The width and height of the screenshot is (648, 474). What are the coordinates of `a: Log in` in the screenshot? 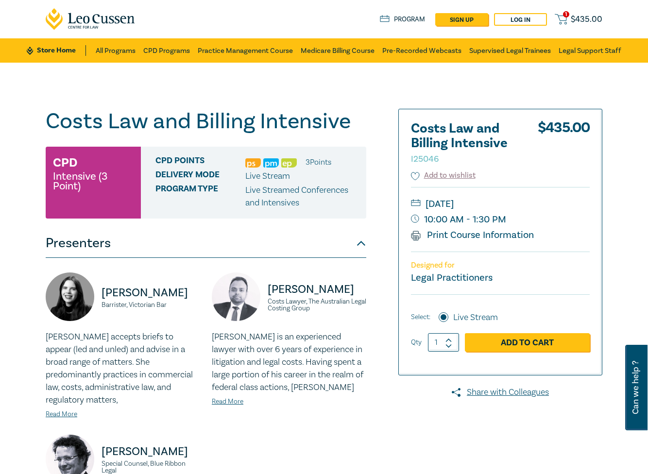 It's located at (520, 19).